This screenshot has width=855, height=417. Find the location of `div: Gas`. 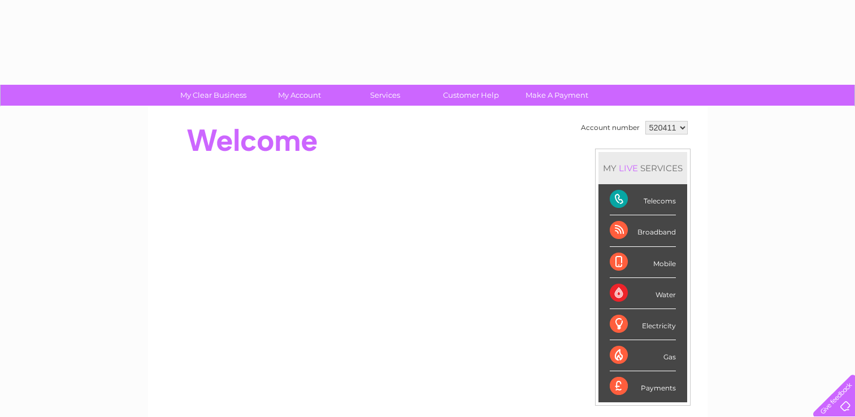

div: Gas is located at coordinates (642, 355).